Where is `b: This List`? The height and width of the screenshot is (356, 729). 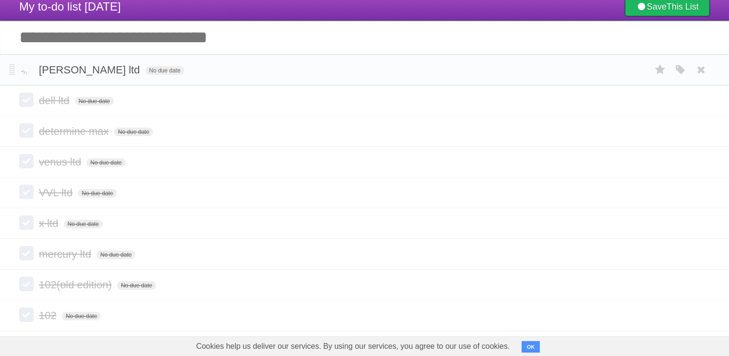 b: This List is located at coordinates (683, 7).